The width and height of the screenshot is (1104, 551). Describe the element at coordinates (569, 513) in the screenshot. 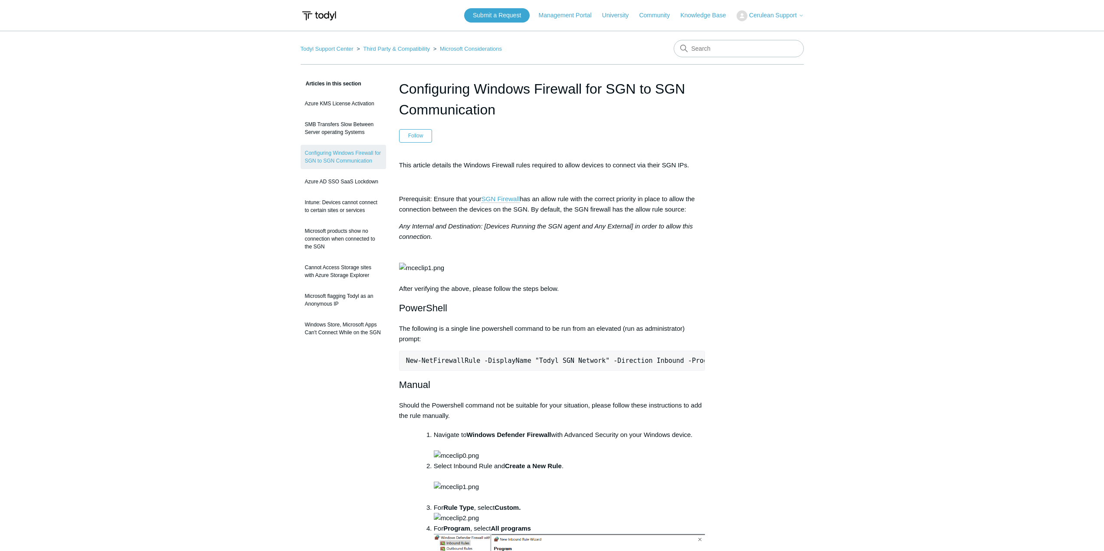

I see `li: For , select` at that location.